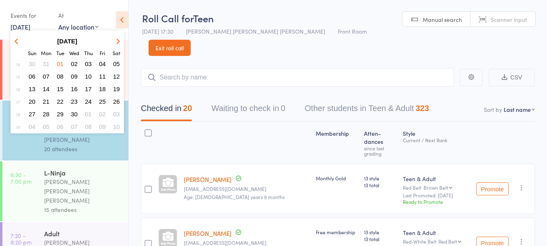 The height and width of the screenshot is (246, 547). What do you see at coordinates (78, 27) in the screenshot?
I see `div: Any location` at bounding box center [78, 27].